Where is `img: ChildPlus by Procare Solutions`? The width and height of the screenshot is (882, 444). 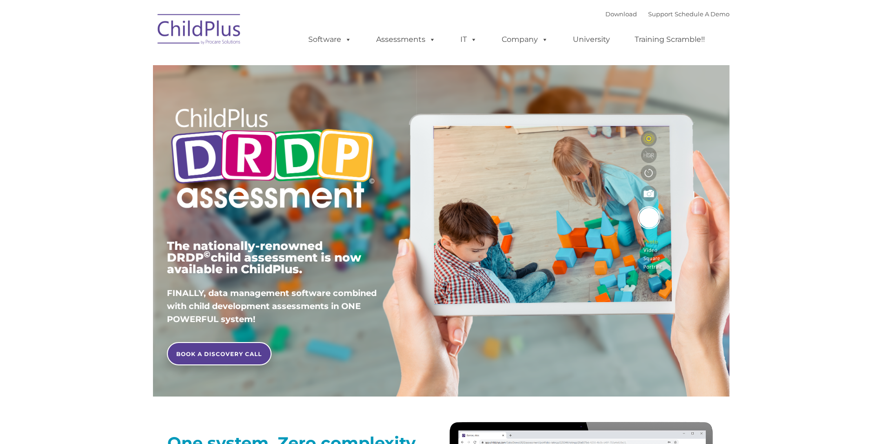
img: ChildPlus by Procare Solutions is located at coordinates (200, 31).